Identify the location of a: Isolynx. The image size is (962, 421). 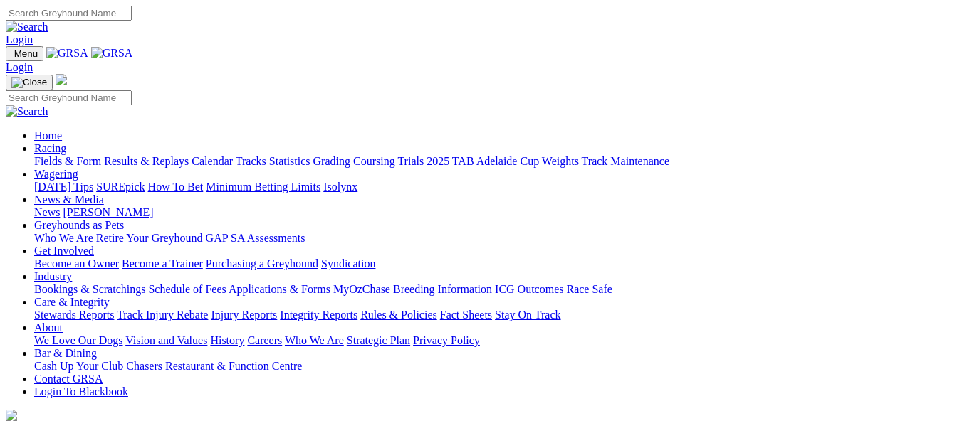
(340, 186).